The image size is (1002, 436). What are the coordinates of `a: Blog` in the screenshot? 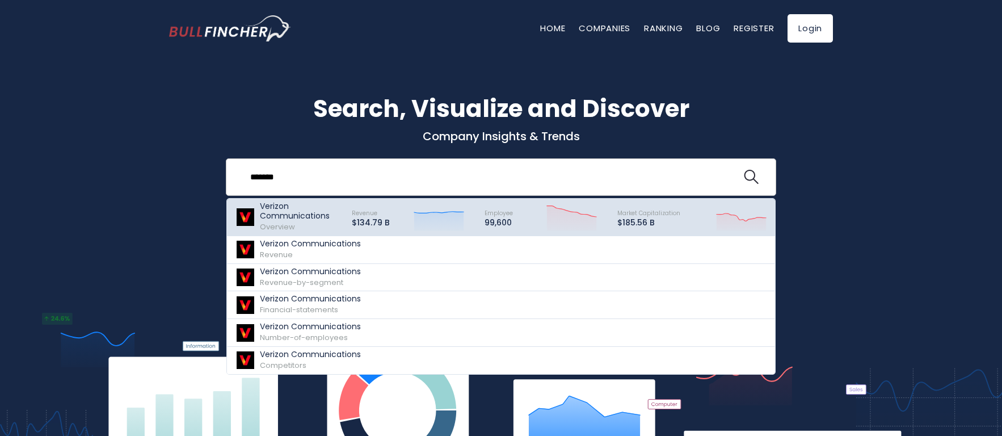 It's located at (708, 28).